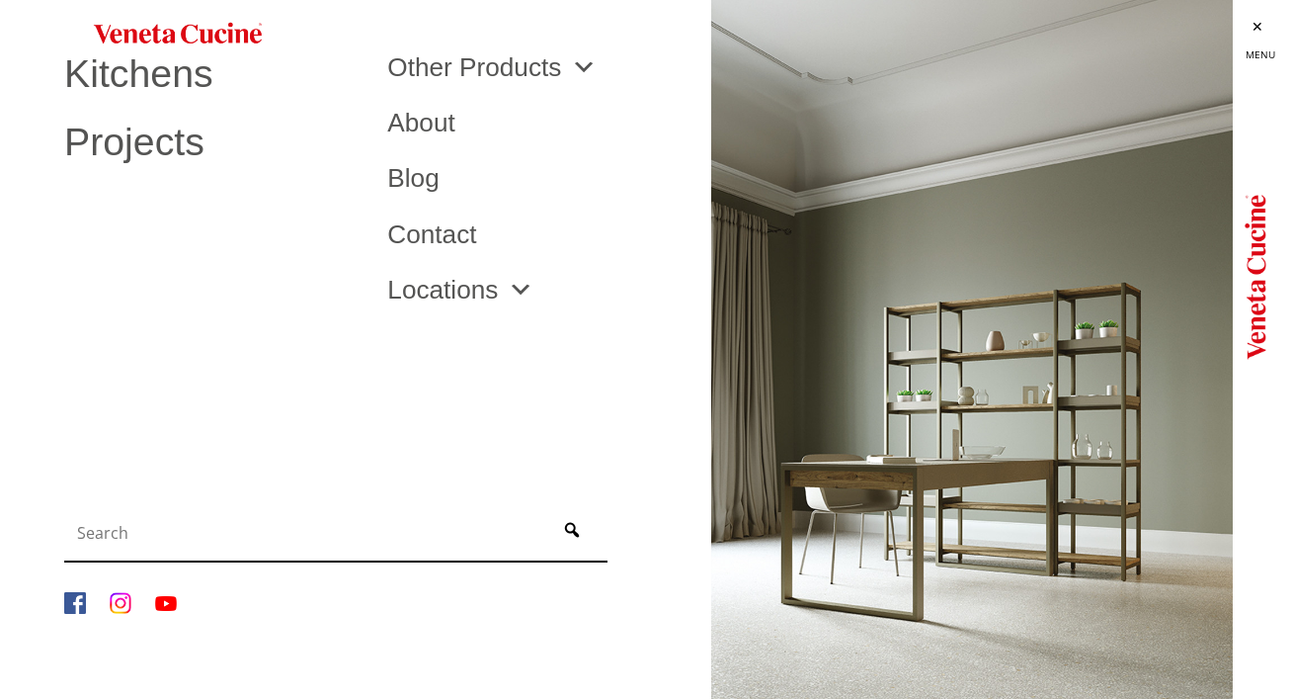 This screenshot has height=699, width=1293. What do you see at coordinates (166, 603) in the screenshot?
I see `img: YouTube` at bounding box center [166, 603].